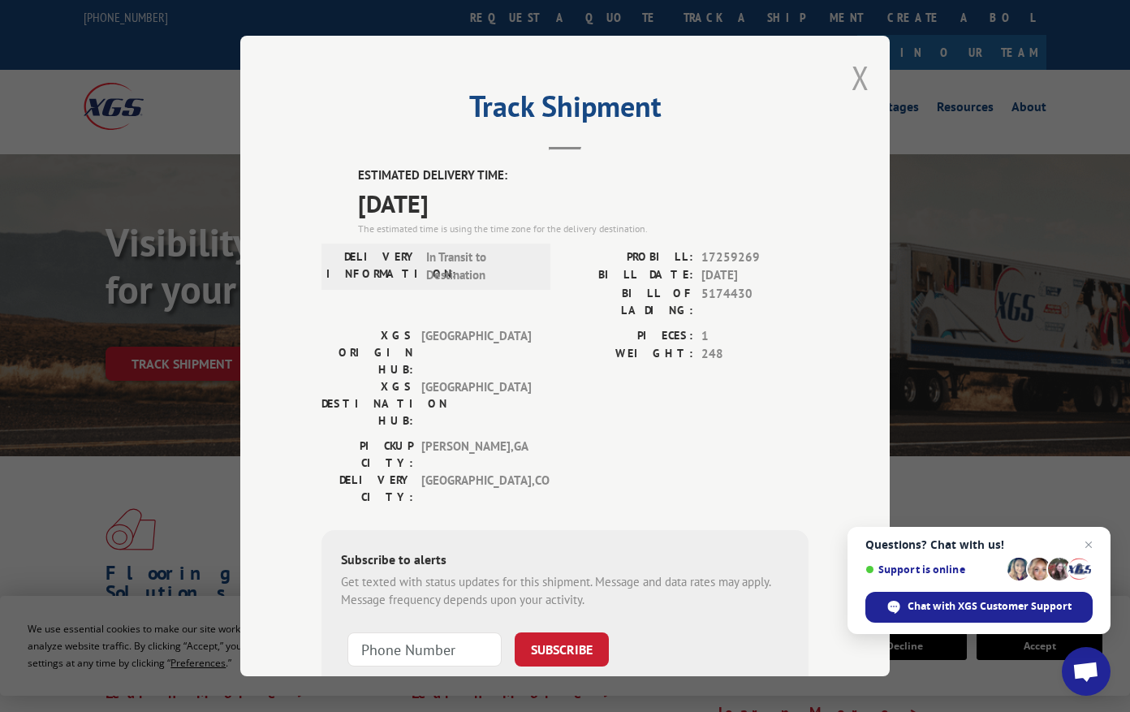  What do you see at coordinates (979, 545) in the screenshot?
I see `span: Questions? Chat with us!` at bounding box center [979, 545].